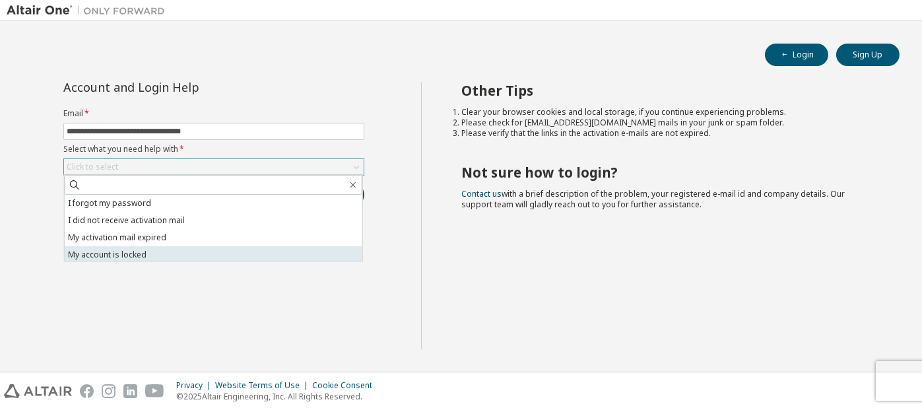 Image resolution: width=922 pixels, height=410 pixels. Describe the element at coordinates (214, 113) in the screenshot. I see `label: Email` at that location.